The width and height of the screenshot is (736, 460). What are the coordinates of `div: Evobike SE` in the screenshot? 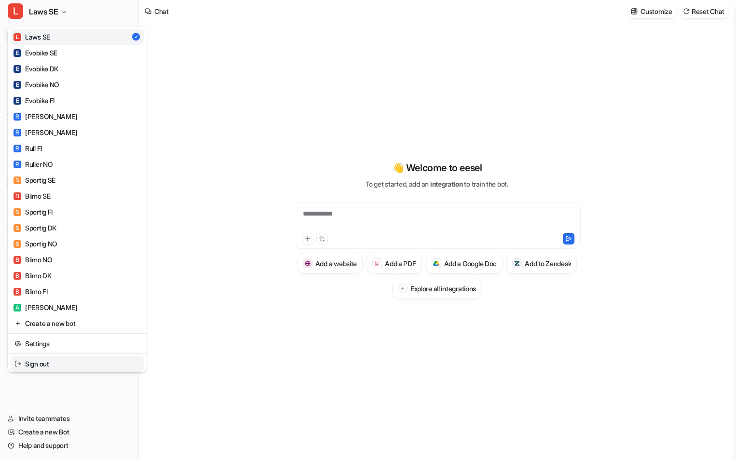 It's located at (35, 53).